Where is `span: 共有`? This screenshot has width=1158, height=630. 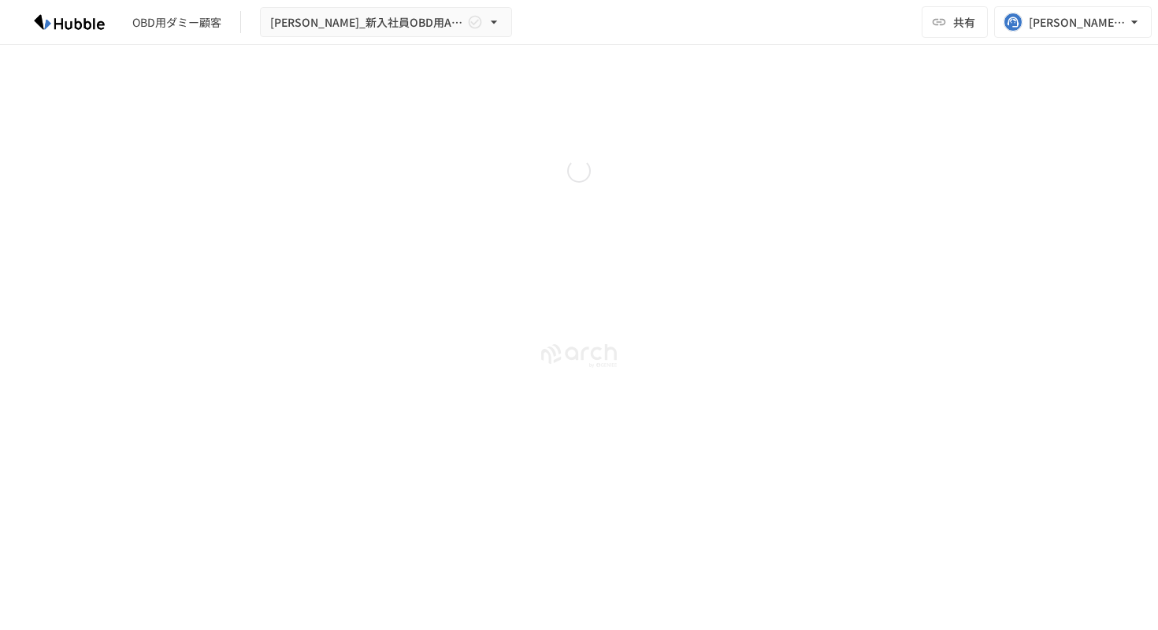 span: 共有 is located at coordinates (964, 22).